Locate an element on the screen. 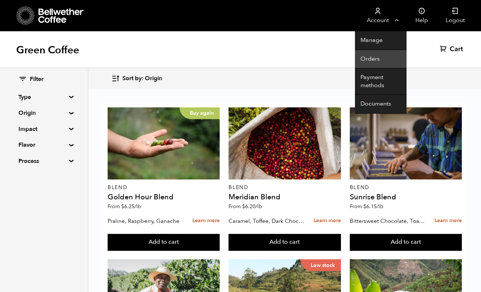 The height and width of the screenshot is (292, 481). h4: Sunrise Blend is located at coordinates (405, 197).